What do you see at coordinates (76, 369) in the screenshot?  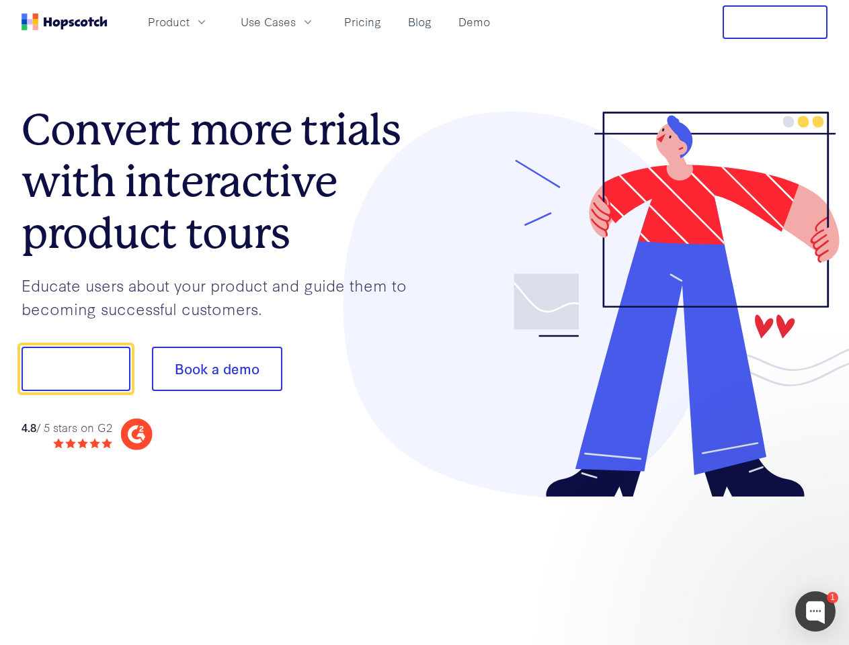 I see `button: Show me!` at bounding box center [76, 369].